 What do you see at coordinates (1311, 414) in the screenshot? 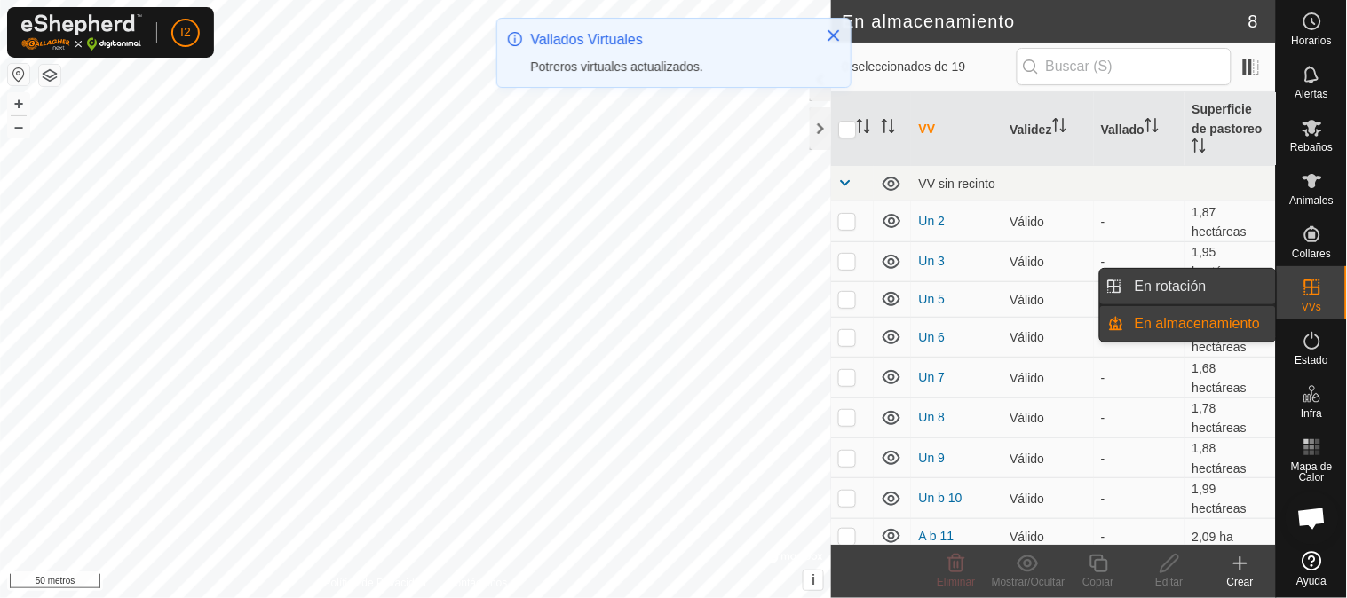
I see `font: Infra` at bounding box center [1311, 414].